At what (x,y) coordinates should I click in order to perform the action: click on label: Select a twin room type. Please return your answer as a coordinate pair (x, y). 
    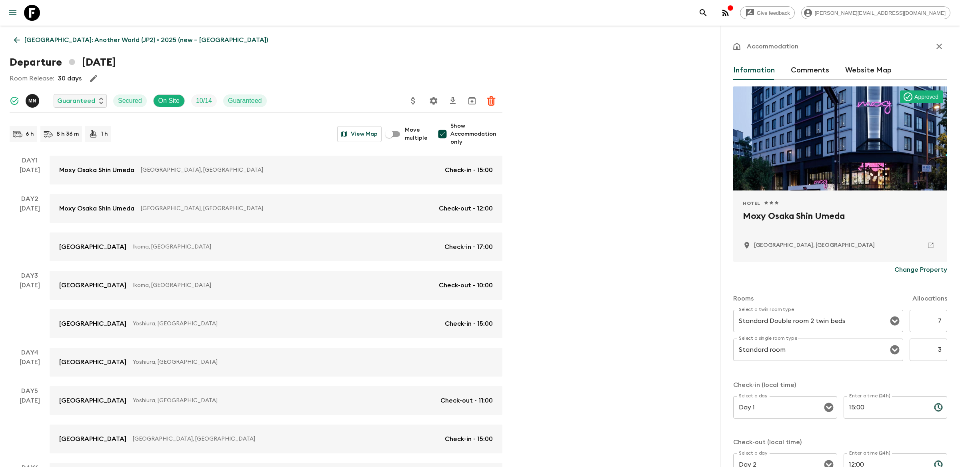
    Looking at the image, I should click on (766, 309).